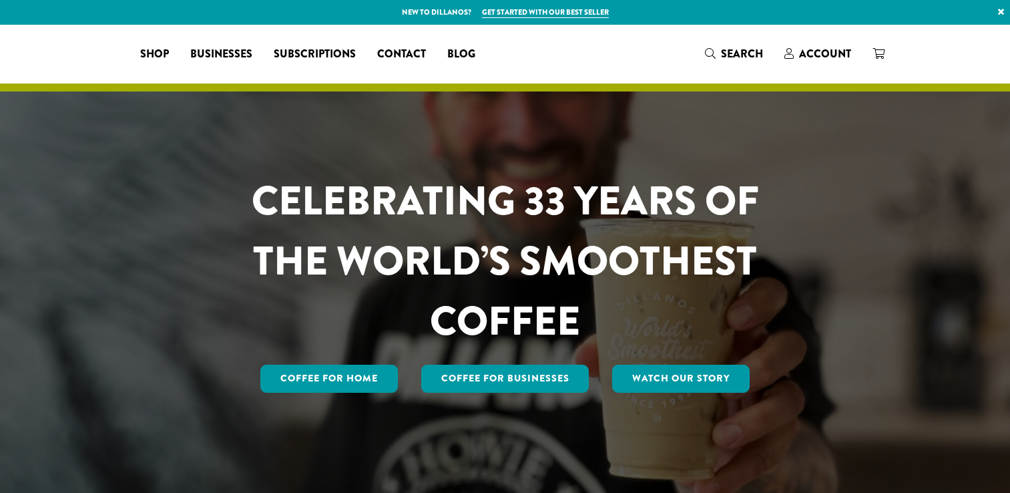 Image resolution: width=1010 pixels, height=493 pixels. What do you see at coordinates (401, 54) in the screenshot?
I see `span: Contact` at bounding box center [401, 54].